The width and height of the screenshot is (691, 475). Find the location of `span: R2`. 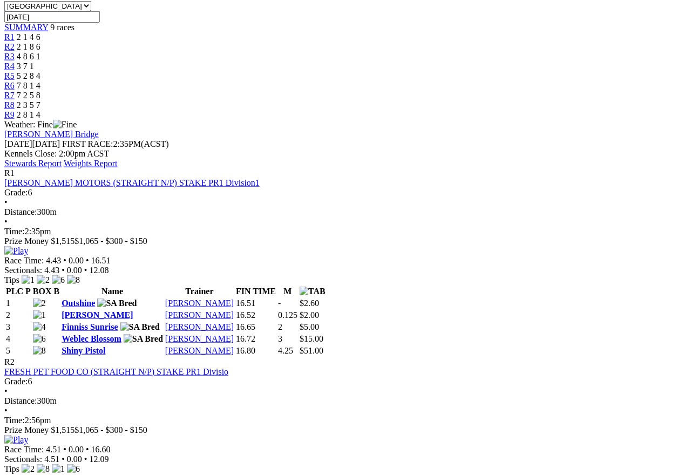

span: R2 is located at coordinates (9, 362).